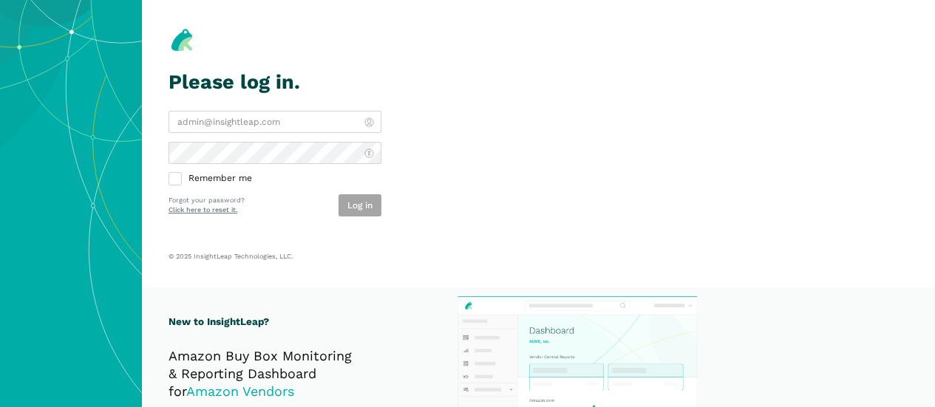 This screenshot has height=407, width=935. I want to click on p: Forgot your password?, so click(206, 201).